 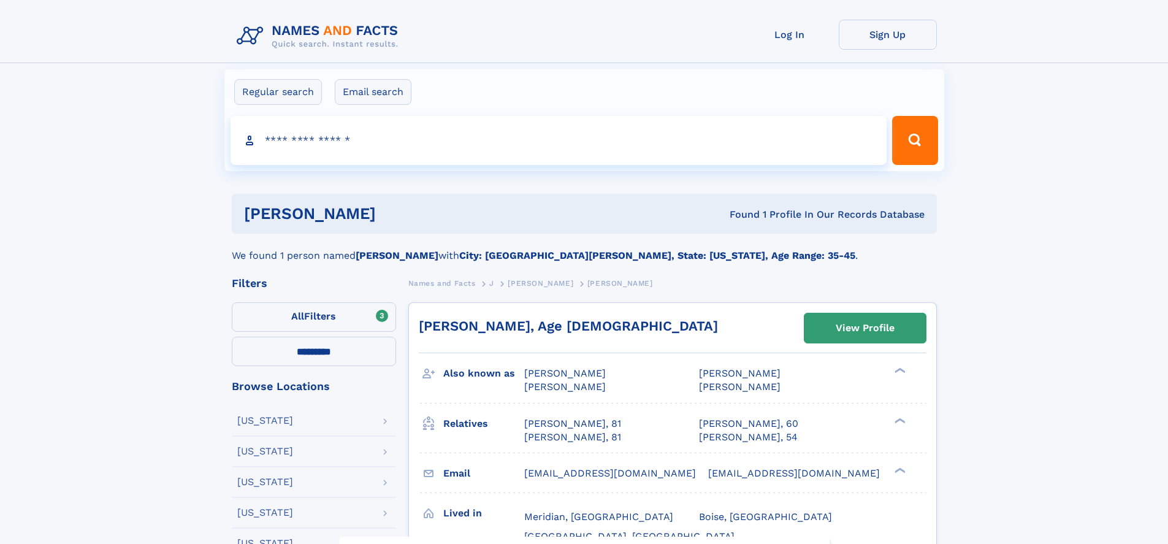 I want to click on a: View Profile, so click(x=865, y=328).